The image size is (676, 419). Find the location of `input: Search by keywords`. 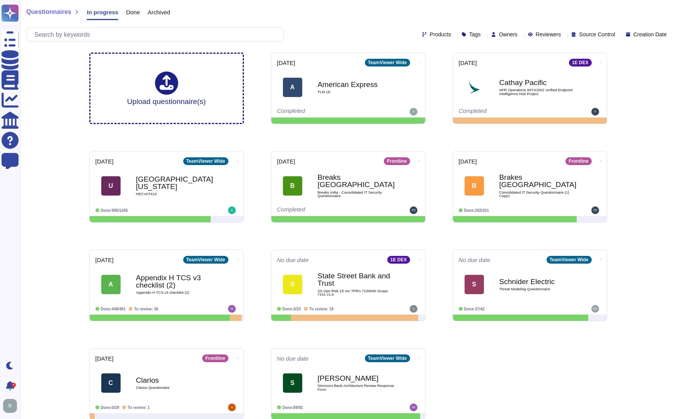

input: Search by keywords is located at coordinates (157, 34).